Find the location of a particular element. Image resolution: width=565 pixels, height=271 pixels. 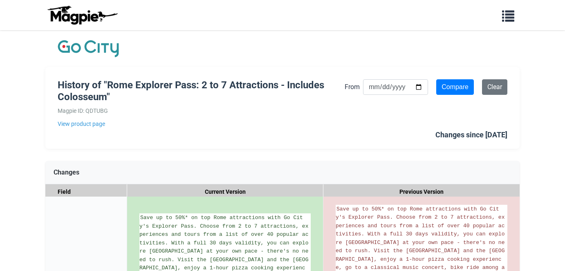

a: Clear is located at coordinates (495, 87).